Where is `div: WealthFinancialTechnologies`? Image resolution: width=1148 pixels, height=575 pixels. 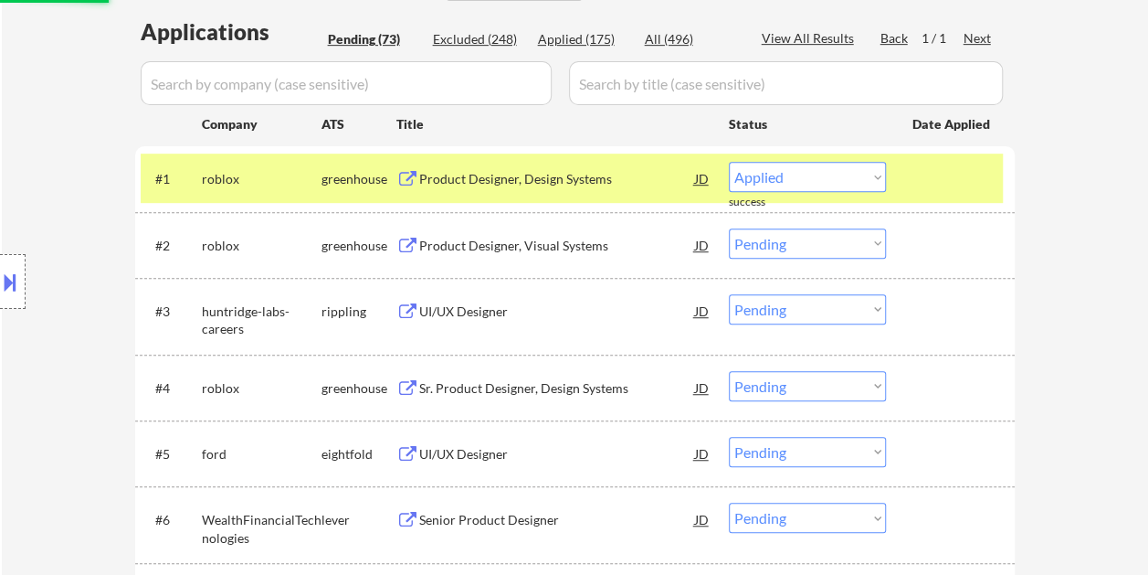
div: WealthFinancialTechnologies is located at coordinates (261, 528).